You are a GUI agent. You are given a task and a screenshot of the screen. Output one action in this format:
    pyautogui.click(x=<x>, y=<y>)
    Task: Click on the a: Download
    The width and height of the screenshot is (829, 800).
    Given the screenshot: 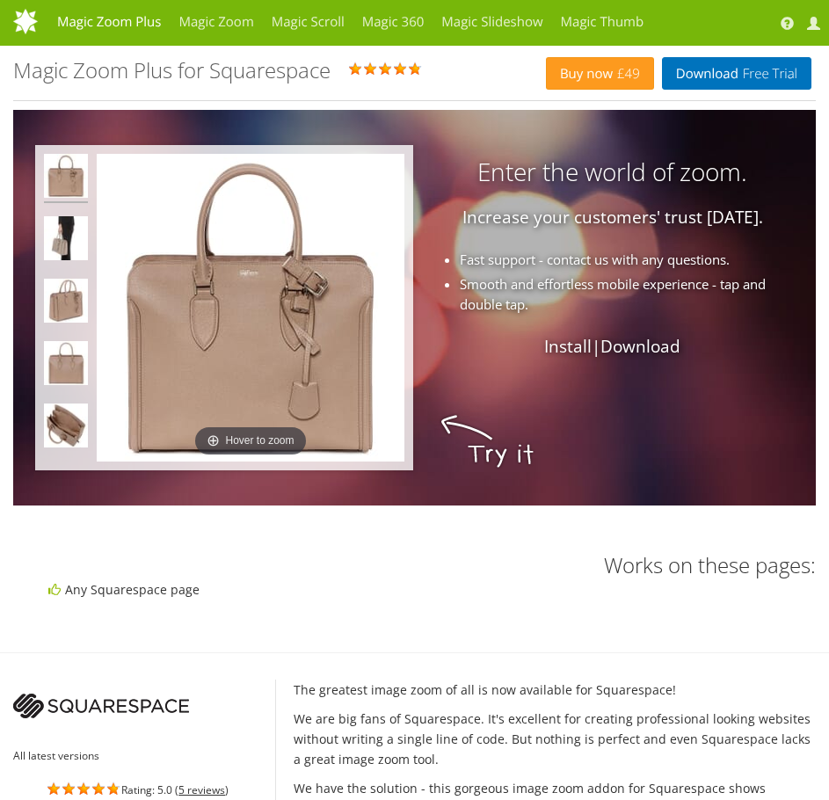 What is the action you would take?
    pyautogui.click(x=640, y=346)
    